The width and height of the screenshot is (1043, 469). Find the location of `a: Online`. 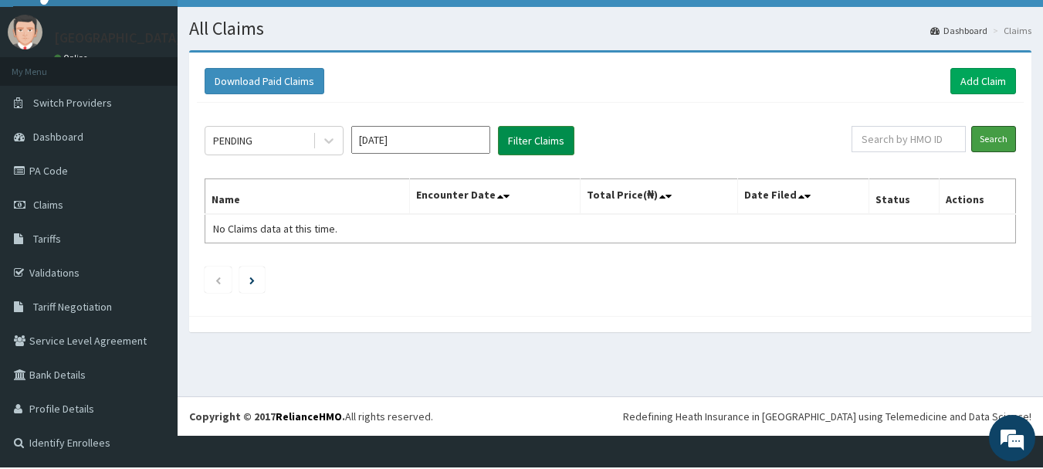

a: Online is located at coordinates (73, 58).